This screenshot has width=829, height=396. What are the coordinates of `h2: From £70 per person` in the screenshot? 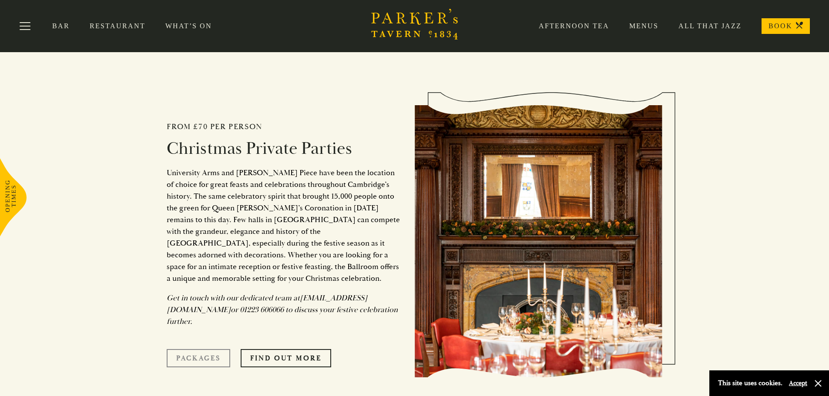 It's located at (284, 127).